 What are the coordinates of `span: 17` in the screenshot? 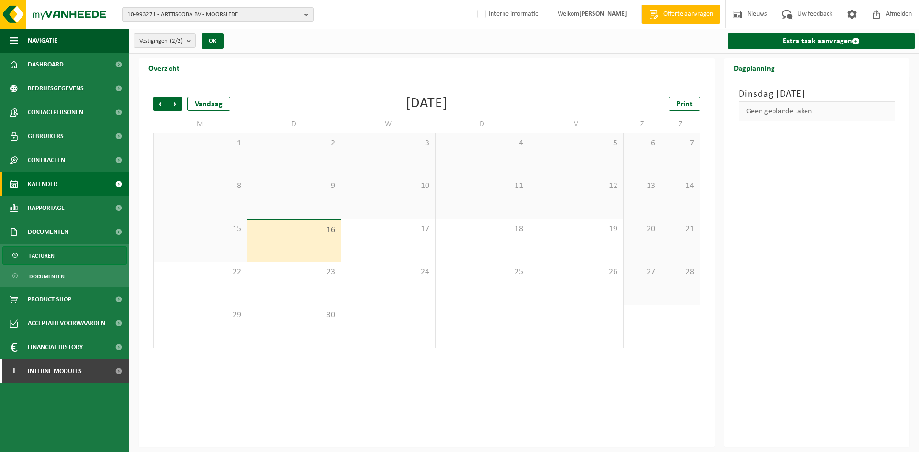 It's located at (388, 229).